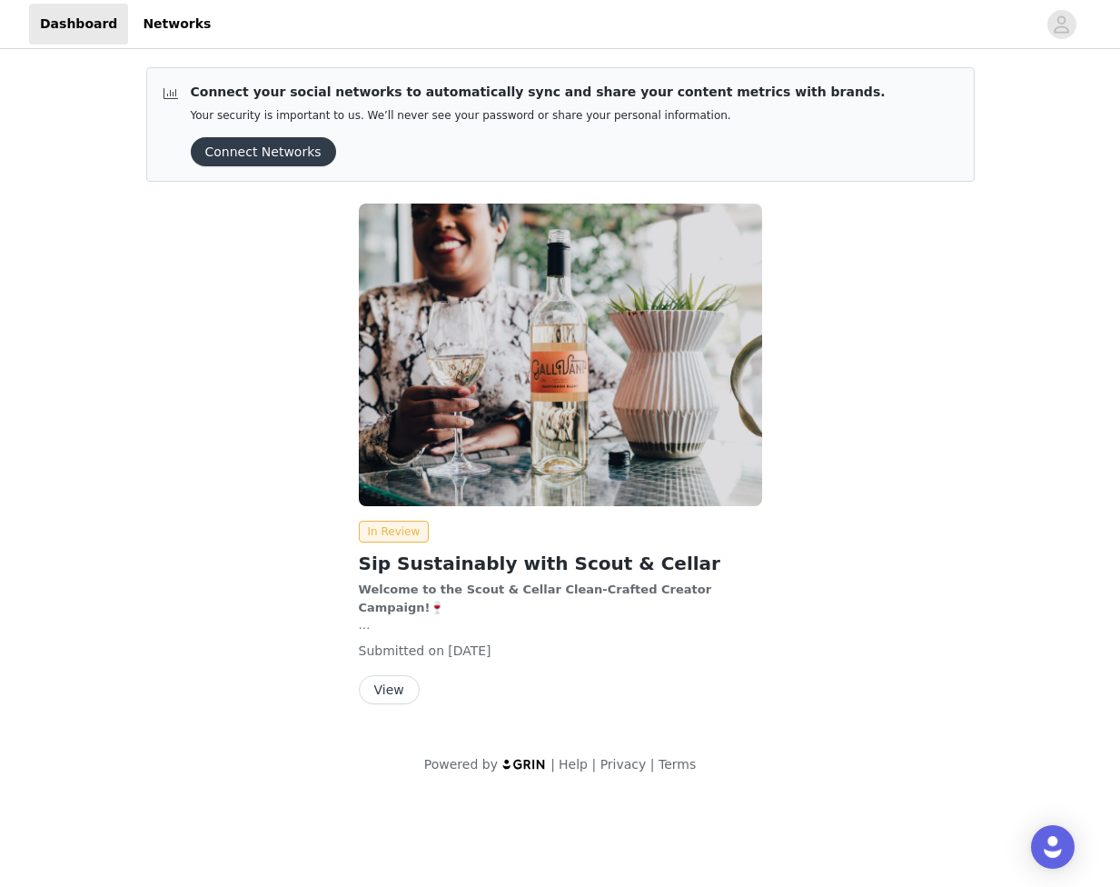  What do you see at coordinates (389, 690) in the screenshot?
I see `button: View` at bounding box center [389, 690].